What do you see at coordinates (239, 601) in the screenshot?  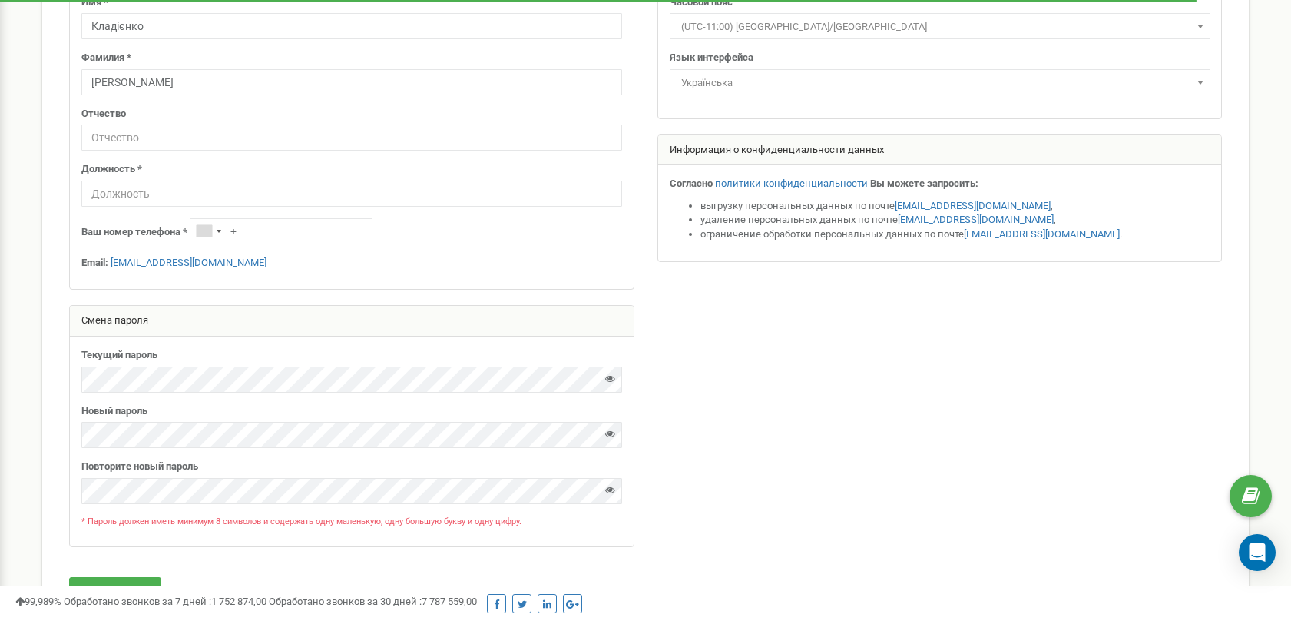 I see `u: 1 752 874,00` at bounding box center [239, 601].